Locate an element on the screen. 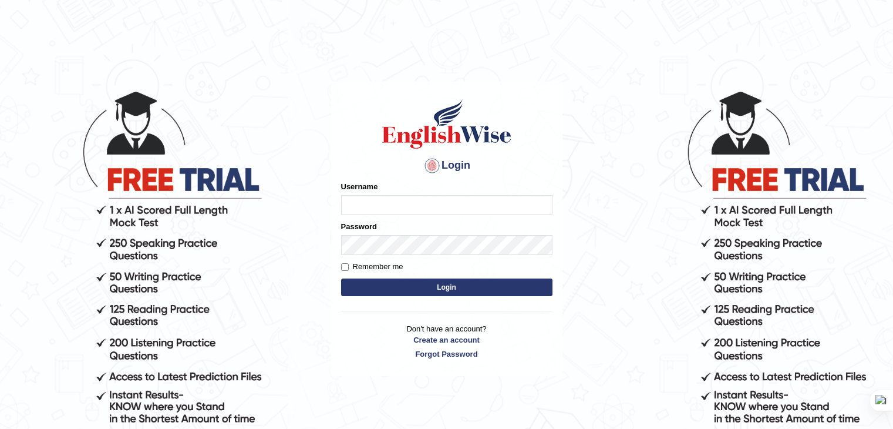  label: Remember me is located at coordinates (372, 267).